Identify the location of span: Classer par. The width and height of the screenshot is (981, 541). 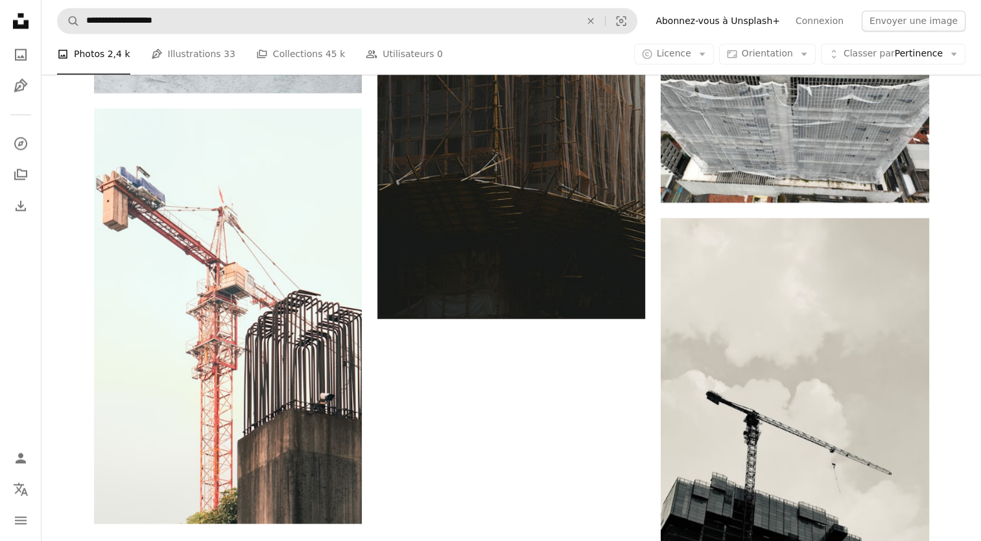
(869, 54).